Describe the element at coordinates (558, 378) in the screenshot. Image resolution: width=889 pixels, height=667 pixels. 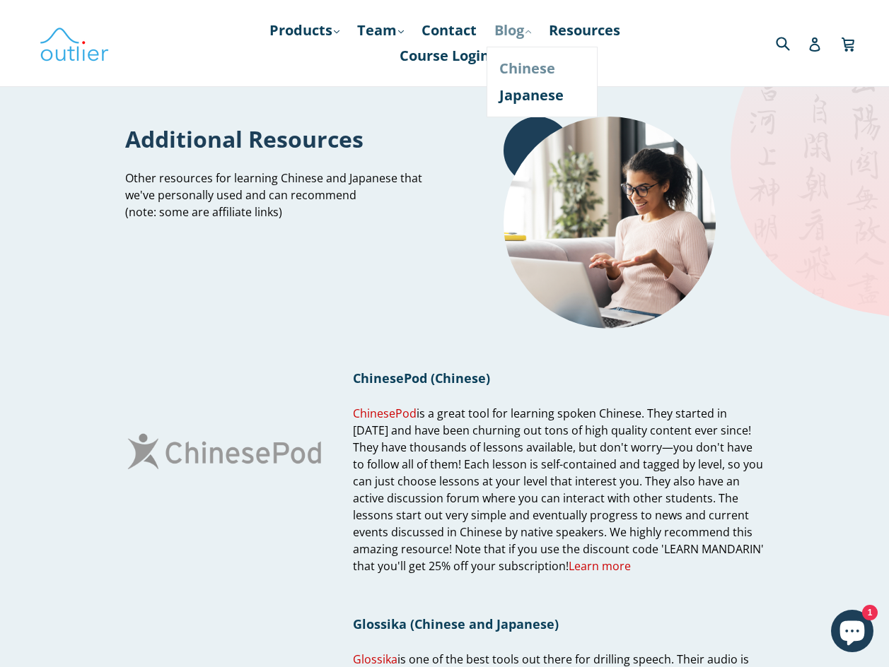
I see `h1: ChinesePod (Chinese)` at that location.